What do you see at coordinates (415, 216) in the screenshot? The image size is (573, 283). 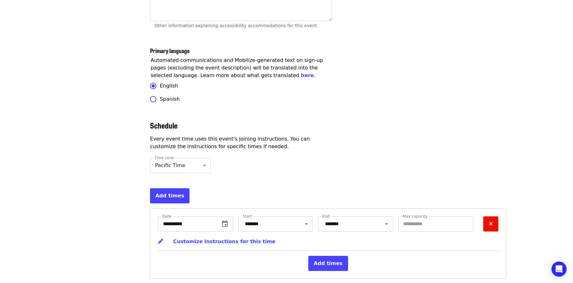 I see `label: Max capacity` at bounding box center [415, 216].